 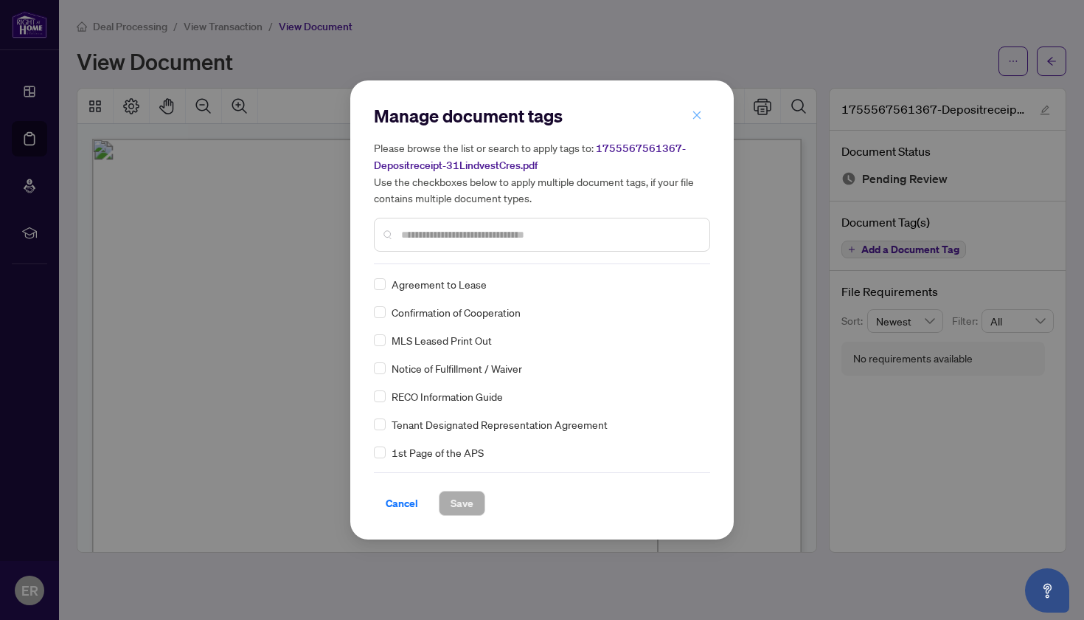 I want to click on span: Agreement to Lease, so click(x=439, y=284).